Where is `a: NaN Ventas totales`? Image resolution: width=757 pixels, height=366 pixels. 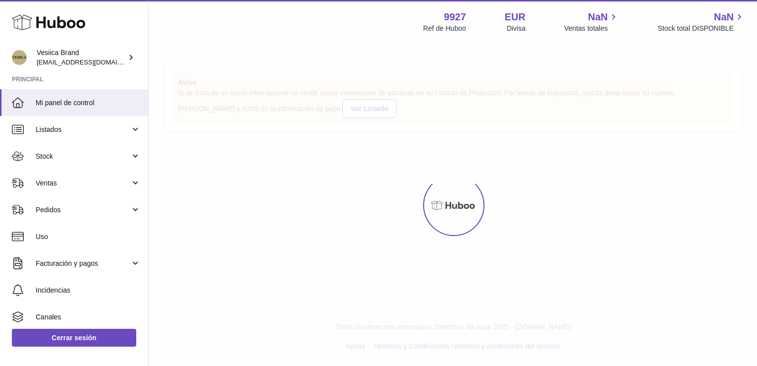
a: NaN Ventas totales is located at coordinates (592, 22).